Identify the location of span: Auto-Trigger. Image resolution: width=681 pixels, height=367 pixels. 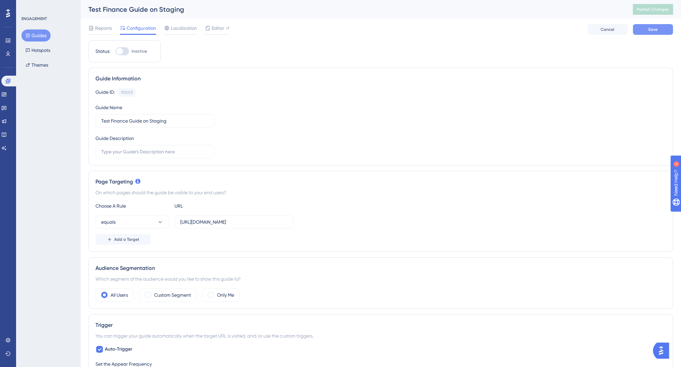
(119, 349).